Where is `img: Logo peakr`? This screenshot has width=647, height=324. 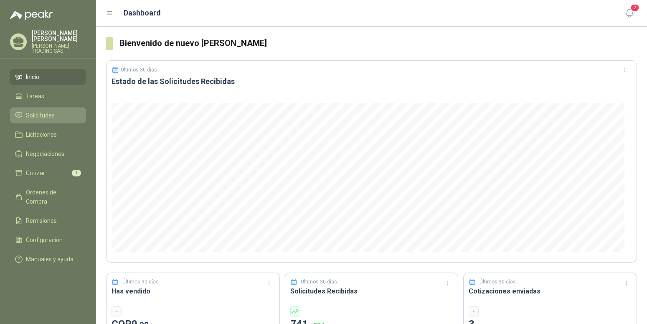
img: Logo peakr is located at coordinates (31, 15).